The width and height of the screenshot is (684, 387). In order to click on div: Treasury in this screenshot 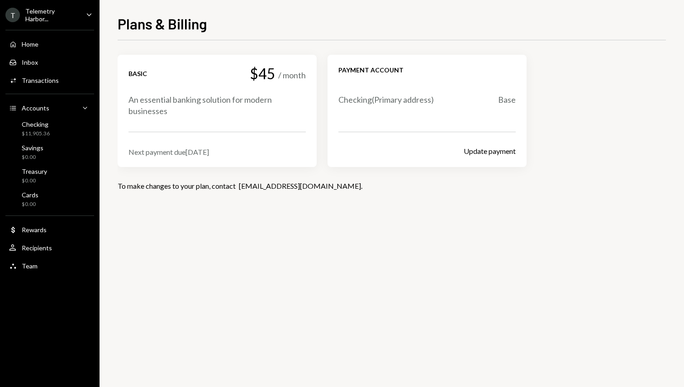, I will do `click(34, 171)`.